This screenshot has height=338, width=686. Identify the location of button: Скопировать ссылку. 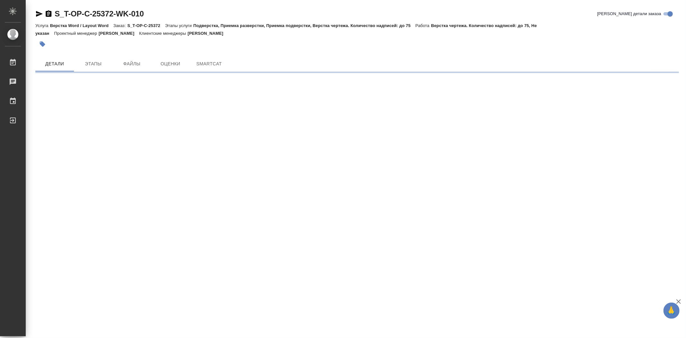
(49, 14).